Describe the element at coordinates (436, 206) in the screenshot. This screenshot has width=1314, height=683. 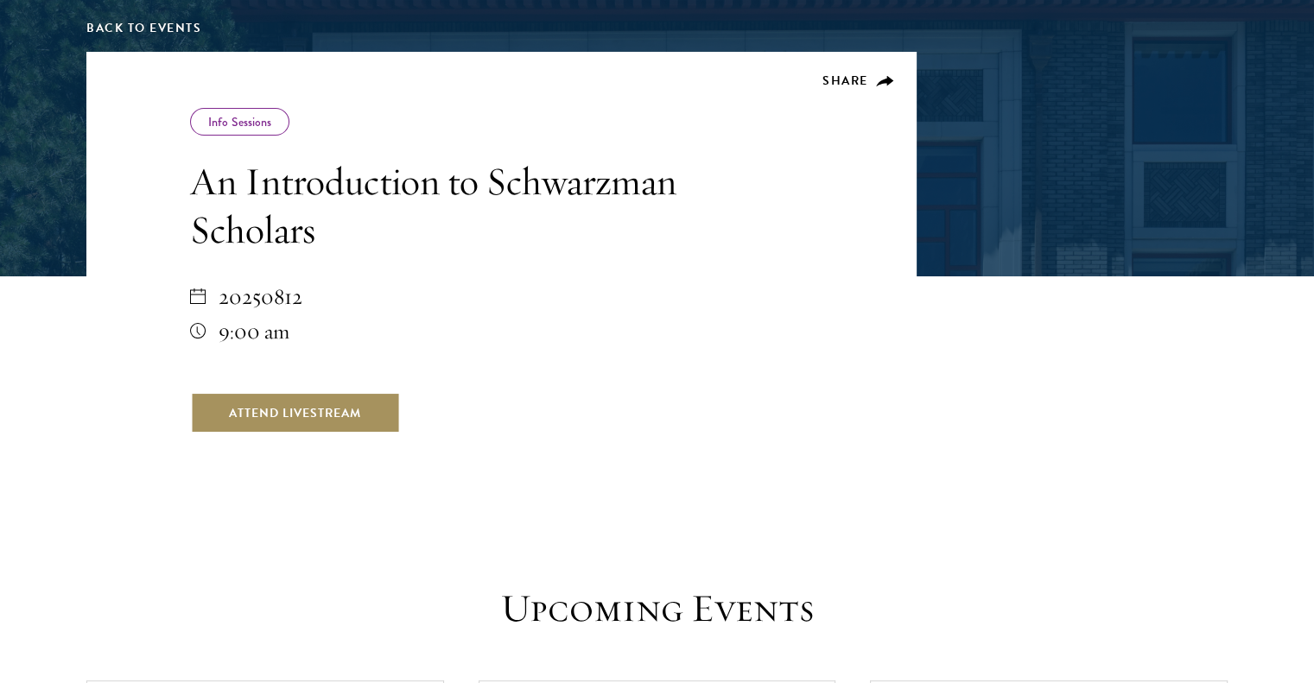
I see `h1: An Introduction to Schwarzman Scholars` at that location.